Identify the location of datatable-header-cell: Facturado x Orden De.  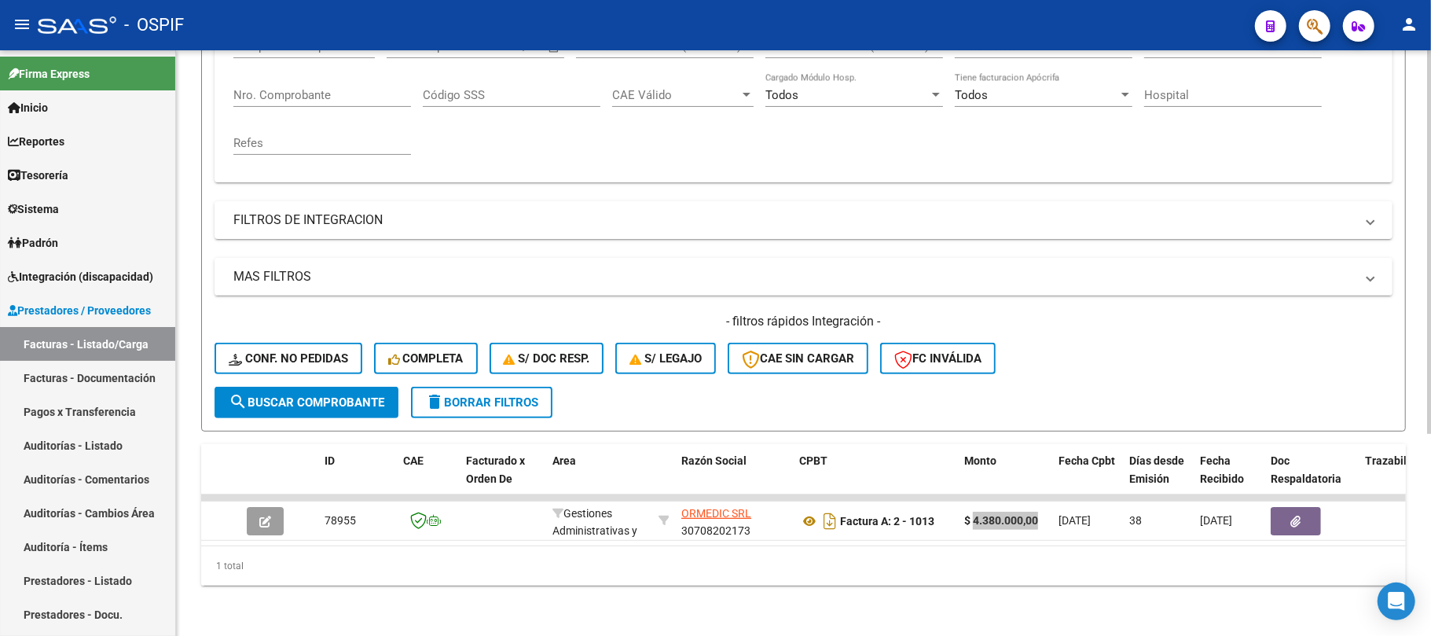
(503, 479).